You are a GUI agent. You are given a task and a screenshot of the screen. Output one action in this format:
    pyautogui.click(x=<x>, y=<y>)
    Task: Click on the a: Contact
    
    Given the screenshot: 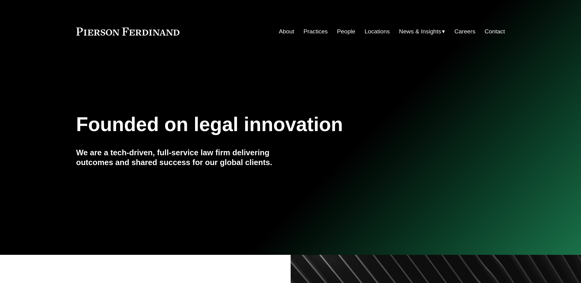 What is the action you would take?
    pyautogui.click(x=494, y=32)
    